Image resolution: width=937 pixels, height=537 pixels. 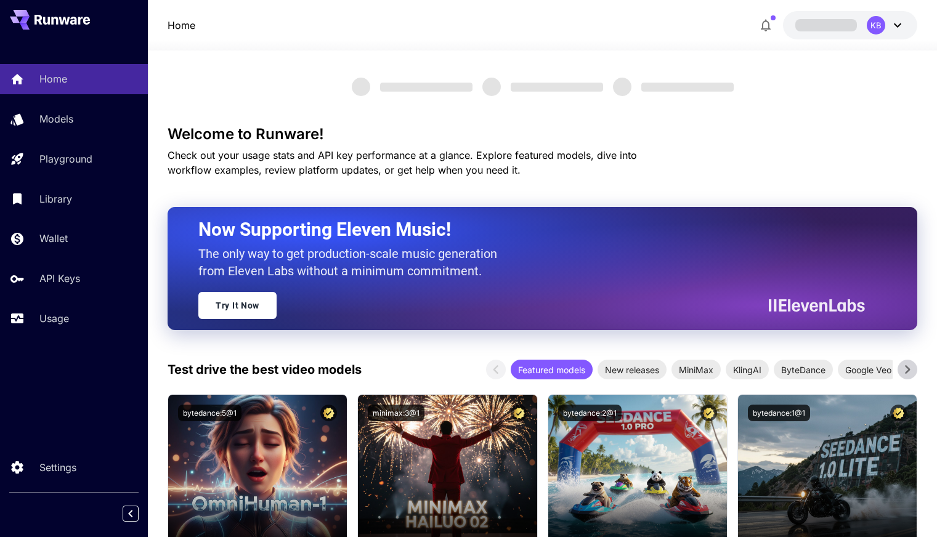 I want to click on div: MiniMax, so click(x=696, y=370).